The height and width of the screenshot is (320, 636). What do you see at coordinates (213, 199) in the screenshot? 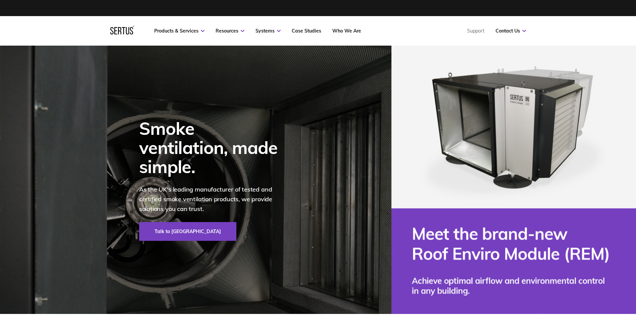
I see `p: As the UK's leading manufacturer of tested and certified smoke ventilation products, we provide s...` at bounding box center [213, 199].